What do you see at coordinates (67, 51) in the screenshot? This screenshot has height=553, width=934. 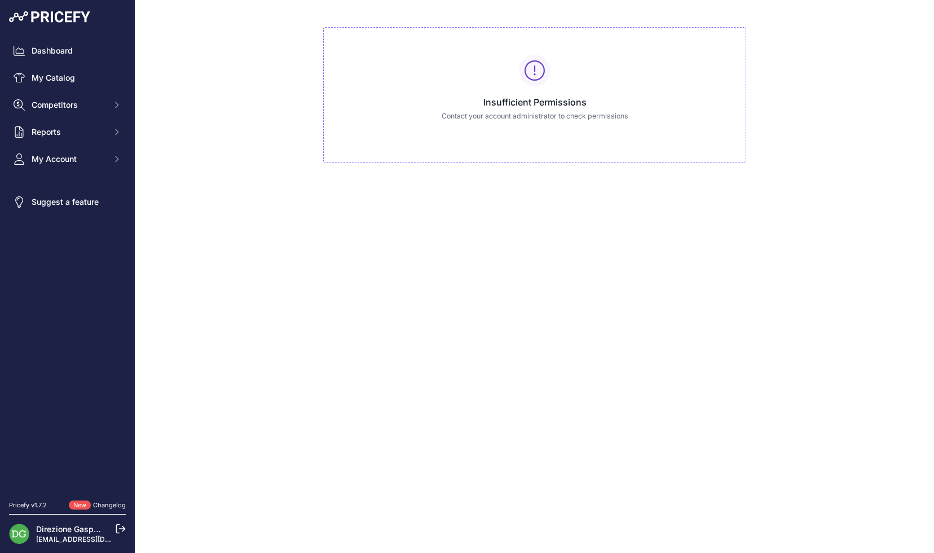 I see `a: Dashboard` at bounding box center [67, 51].